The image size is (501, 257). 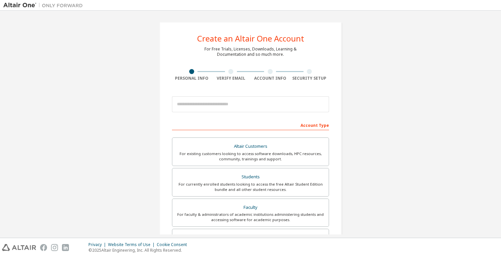 What do you see at coordinates (270, 78) in the screenshot?
I see `div: Account Info` at bounding box center [270, 78].